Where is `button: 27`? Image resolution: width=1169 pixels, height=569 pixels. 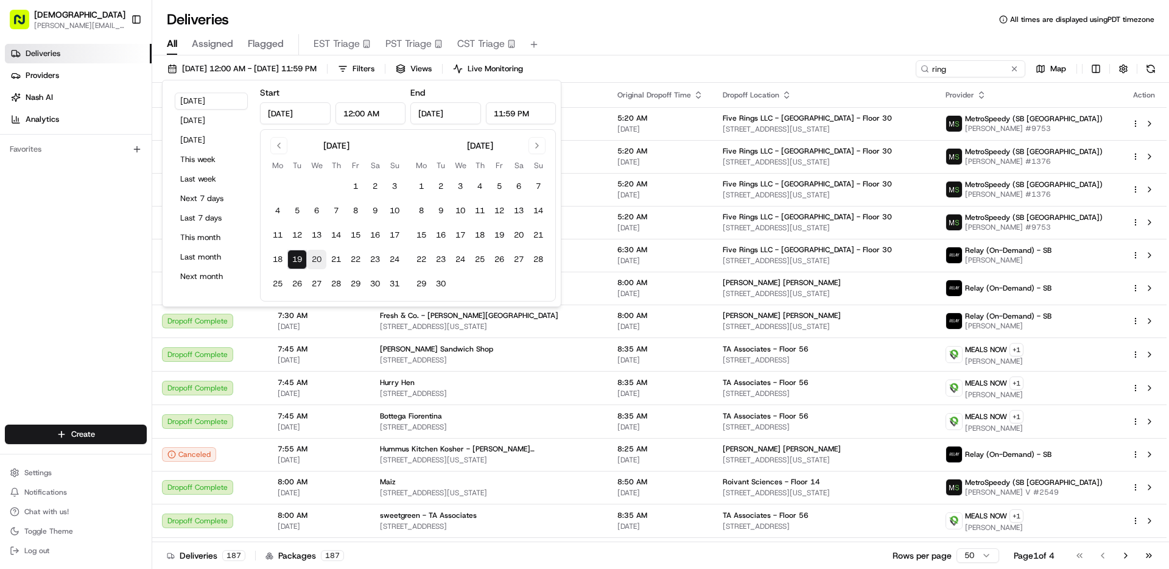 button: 27 is located at coordinates (519, 259).